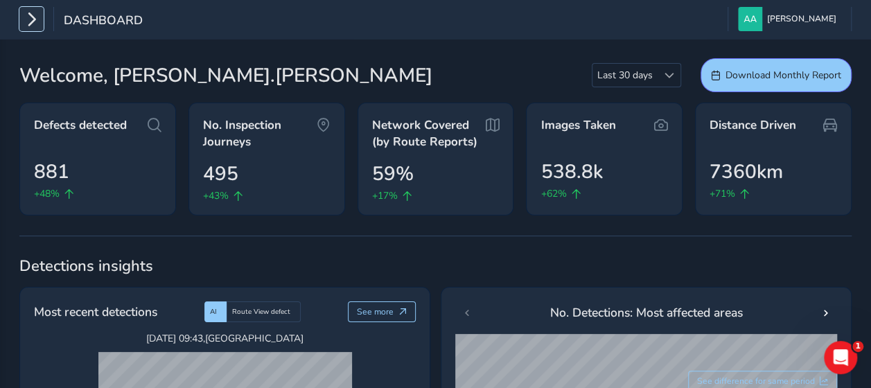  I want to click on button: See more, so click(382, 312).